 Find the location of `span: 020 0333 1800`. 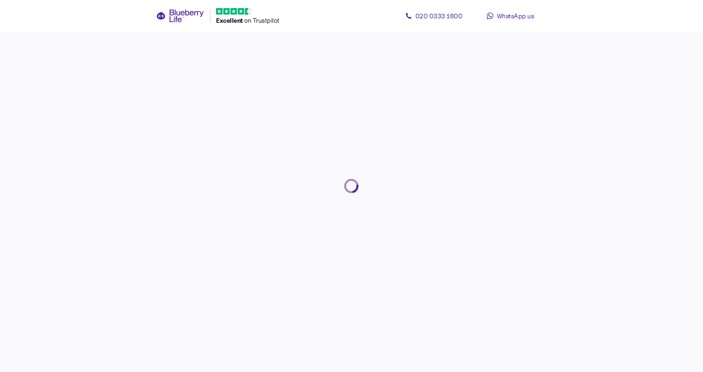

span: 020 0333 1800 is located at coordinates (439, 16).